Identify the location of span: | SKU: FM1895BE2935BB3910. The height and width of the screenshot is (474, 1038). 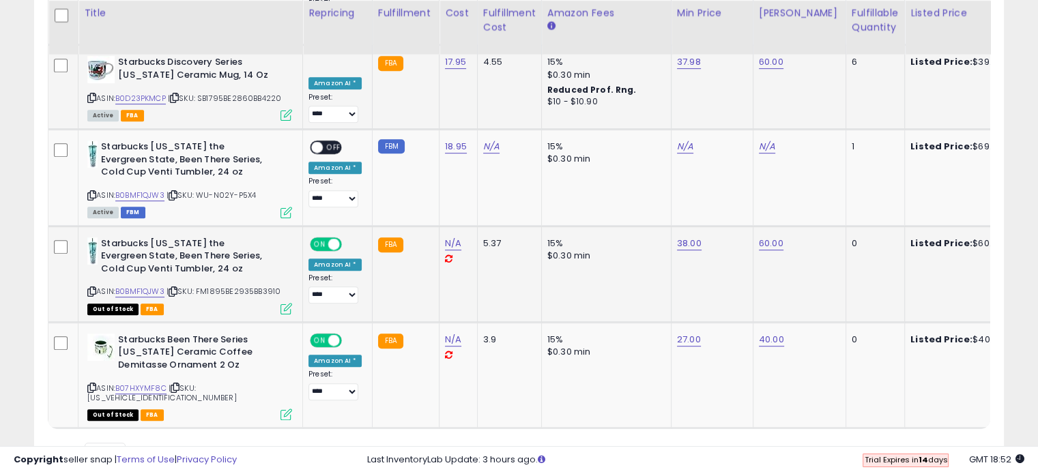
(223, 291).